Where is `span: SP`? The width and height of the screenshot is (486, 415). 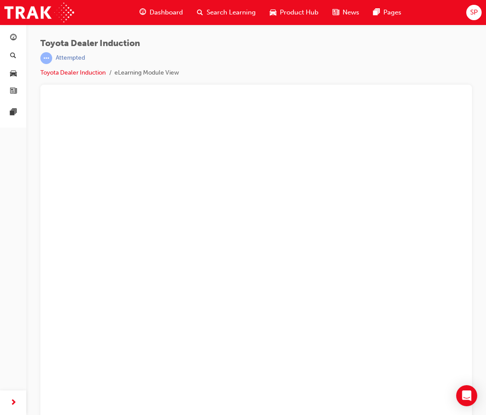
span: SP is located at coordinates (474, 12).